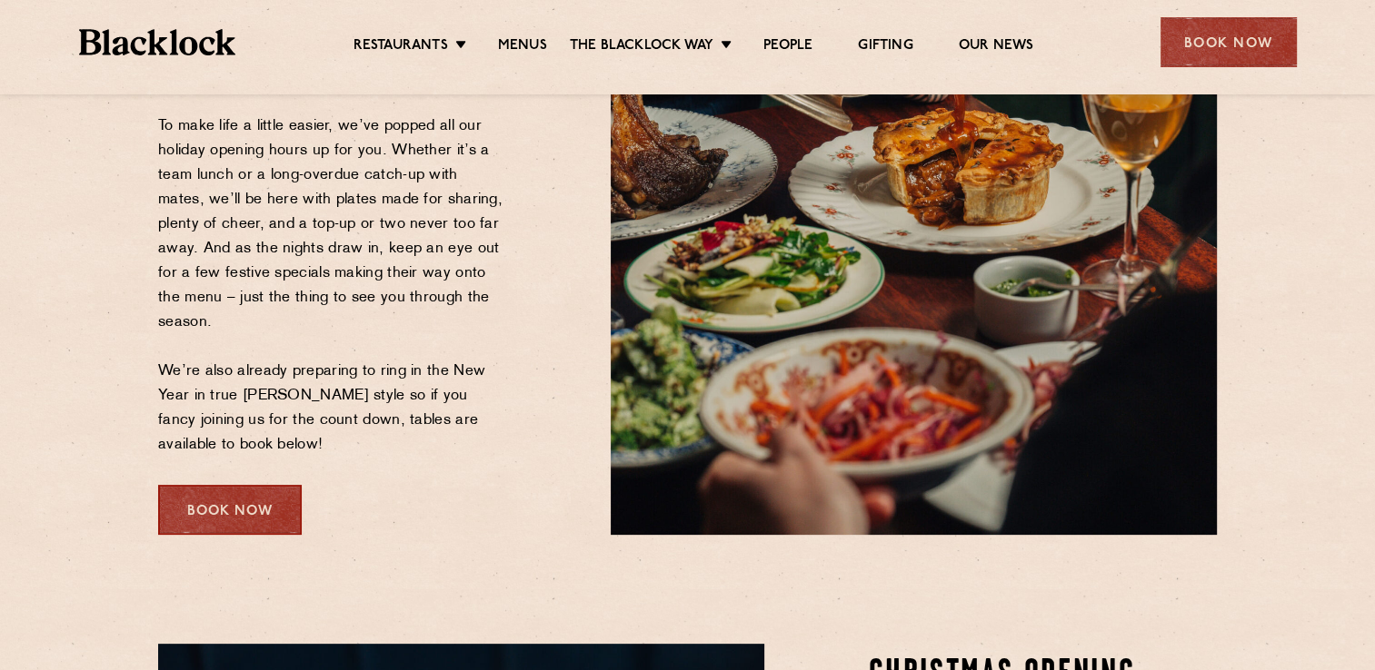  What do you see at coordinates (885, 47) in the screenshot?
I see `a: Gifting` at bounding box center [885, 47].